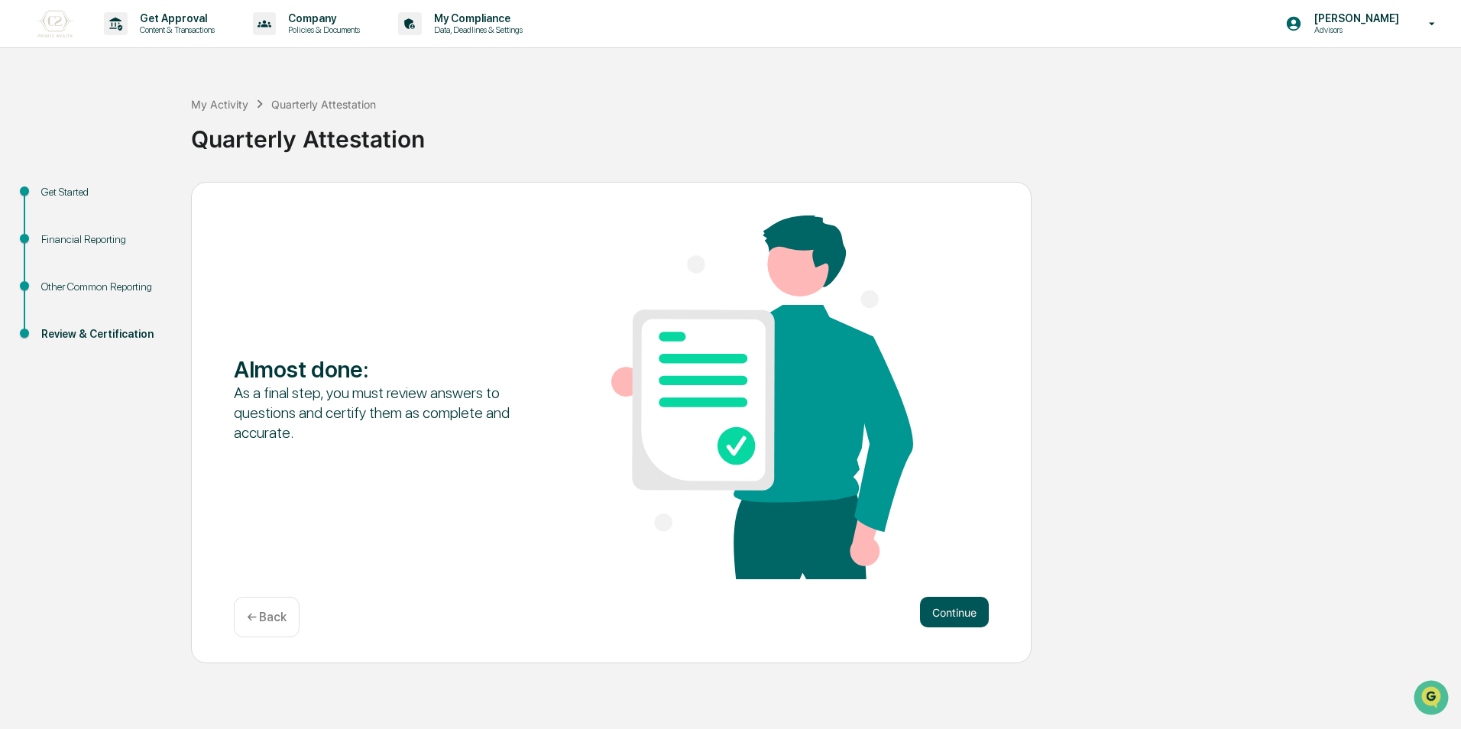  What do you see at coordinates (762, 397) in the screenshot?
I see `img: Almost done` at bounding box center [762, 397].